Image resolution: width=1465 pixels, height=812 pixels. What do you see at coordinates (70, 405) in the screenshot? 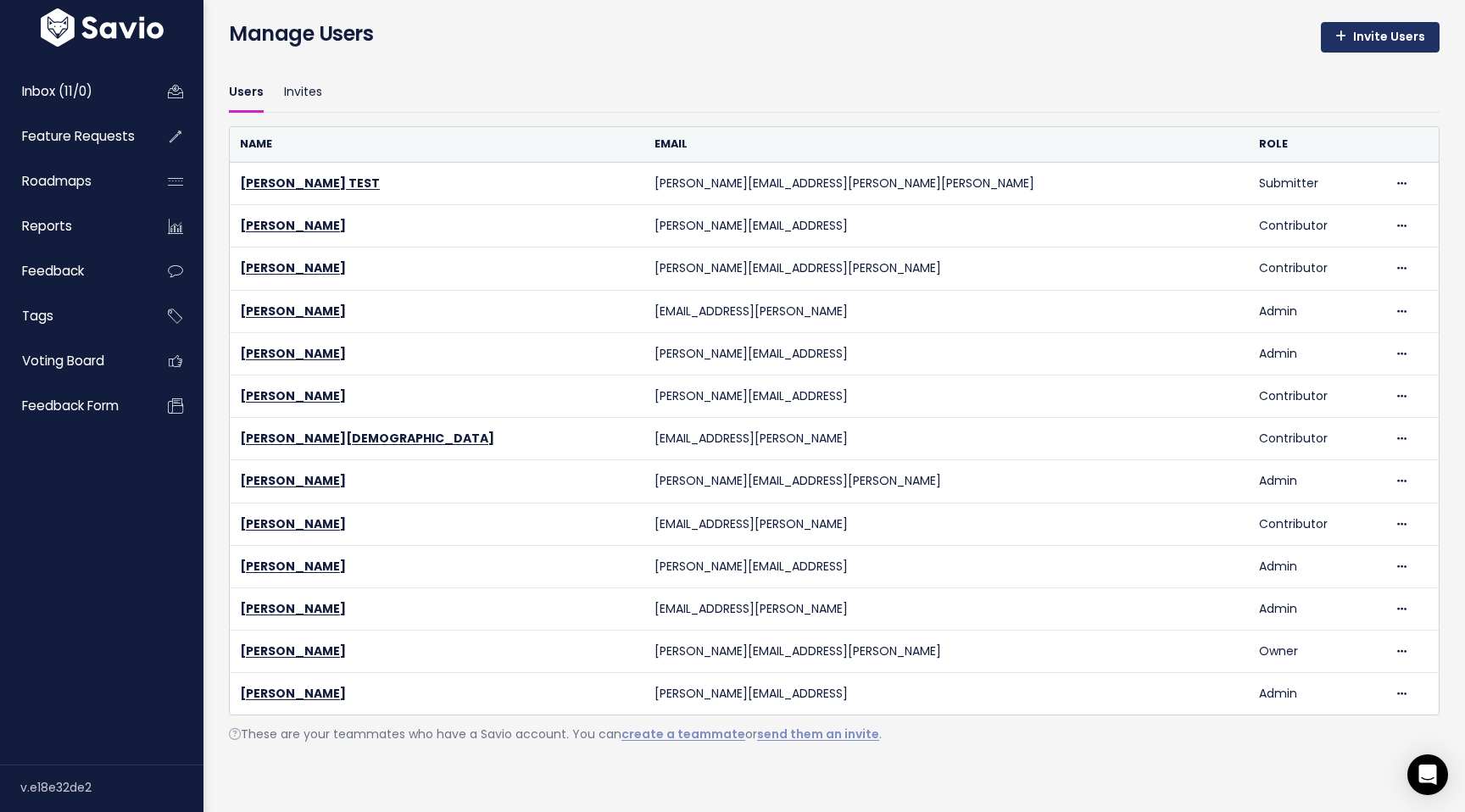
I see `span: Feedback form` at bounding box center [70, 405].